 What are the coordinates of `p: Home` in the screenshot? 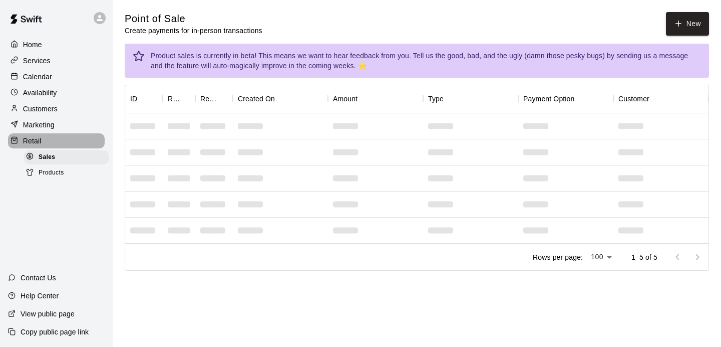 It's located at (33, 45).